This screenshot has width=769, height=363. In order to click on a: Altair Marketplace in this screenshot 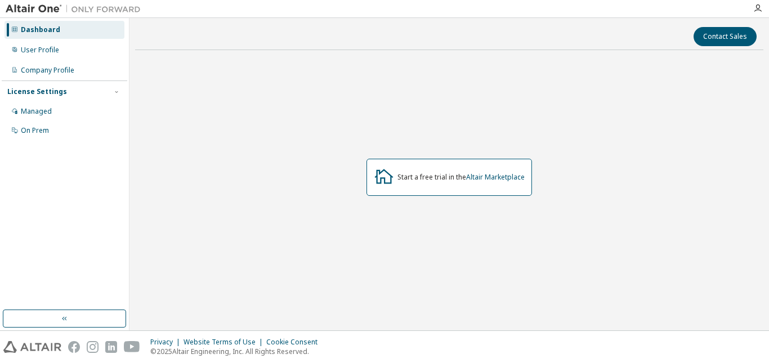, I will do `click(496, 177)`.